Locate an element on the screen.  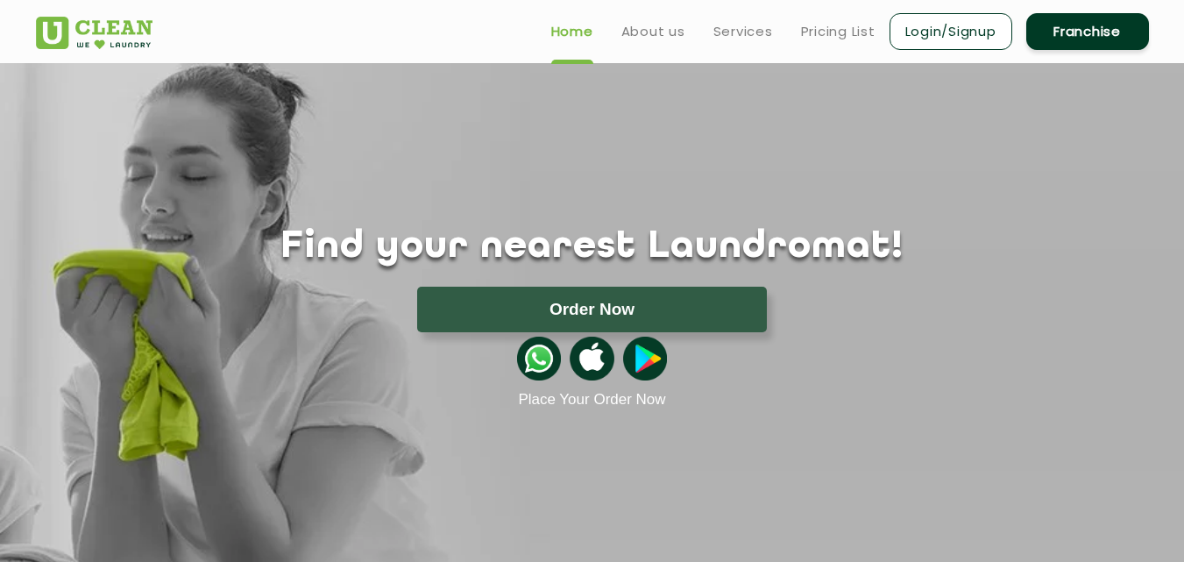
img: UClean Laundry and Dry Cleaning is located at coordinates (94, 32).